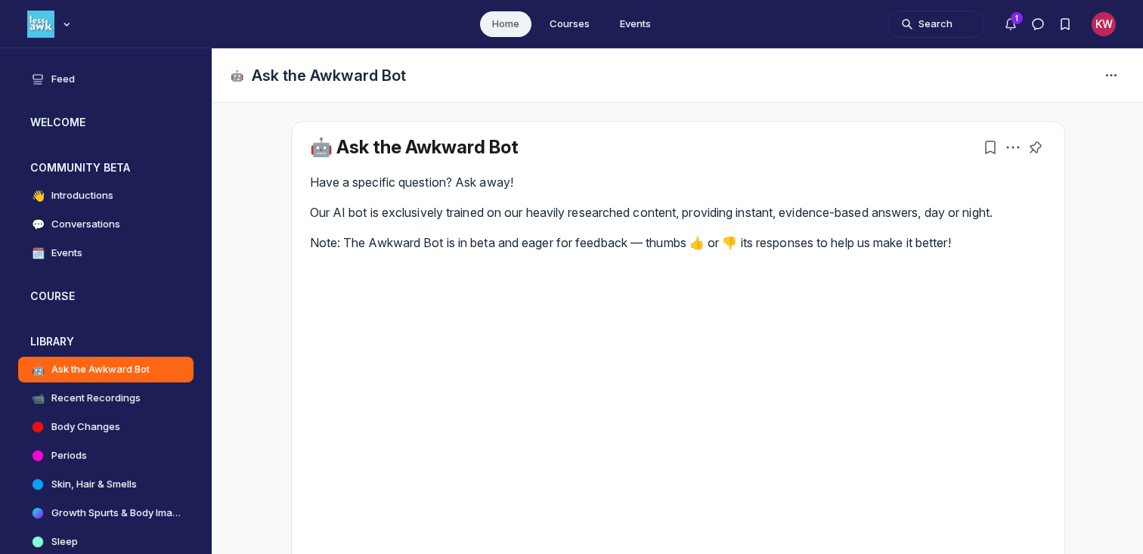 This screenshot has width=1143, height=554. What do you see at coordinates (106, 296) in the screenshot?
I see `button: COURSEExpand space` at bounding box center [106, 296].